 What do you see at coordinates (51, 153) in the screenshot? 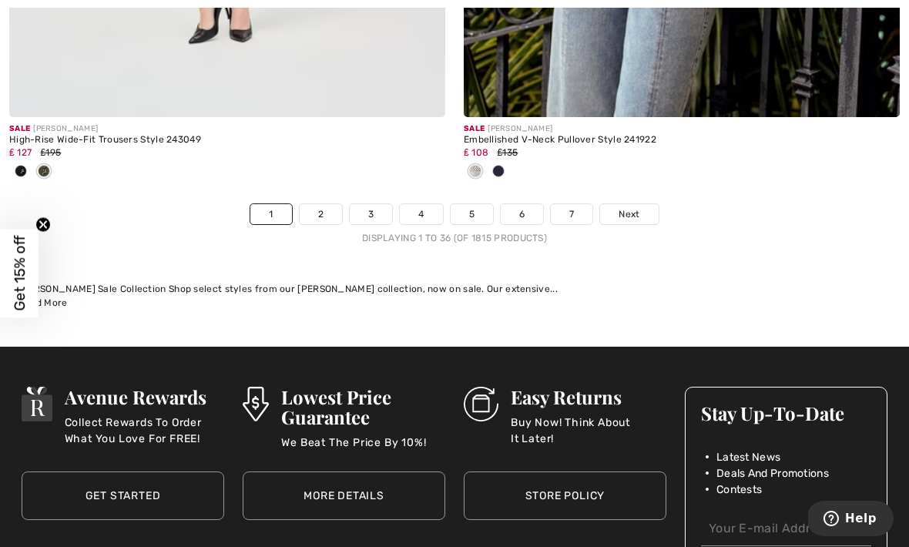
I see `span: ₤195` at bounding box center [51, 153].